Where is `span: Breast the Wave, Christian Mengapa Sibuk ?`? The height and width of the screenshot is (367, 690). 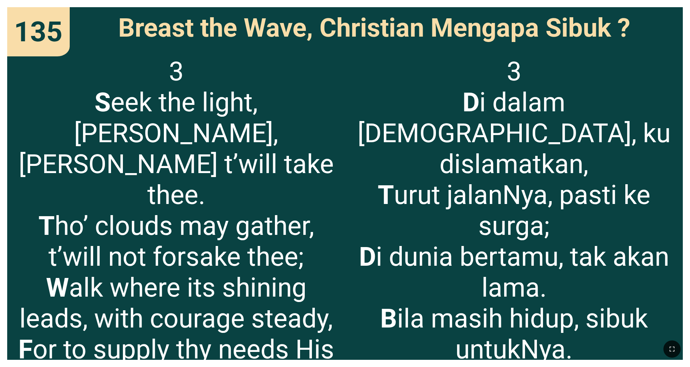
span: Breast the Wave, Christian Mengapa Sibuk ? is located at coordinates (374, 28).